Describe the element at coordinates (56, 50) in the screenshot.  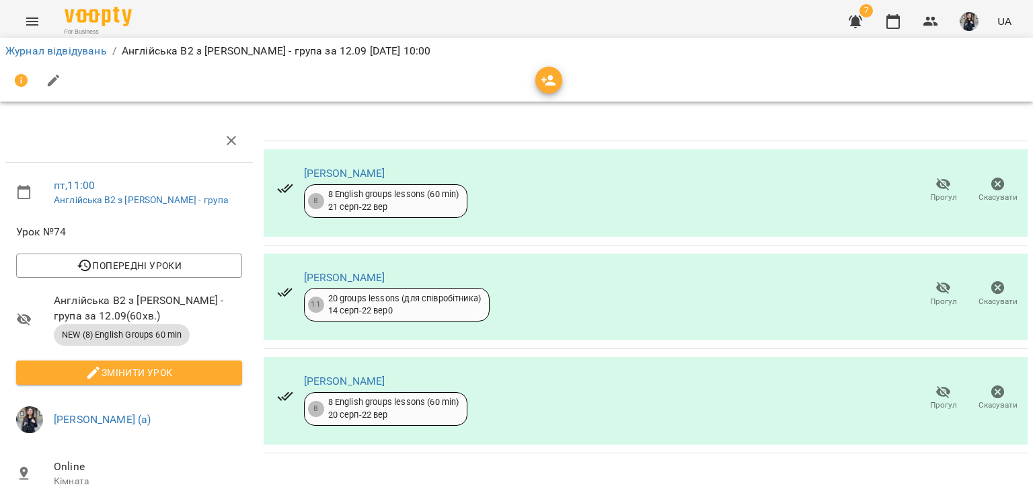
I see `a: Журнал відвідувань` at that location.